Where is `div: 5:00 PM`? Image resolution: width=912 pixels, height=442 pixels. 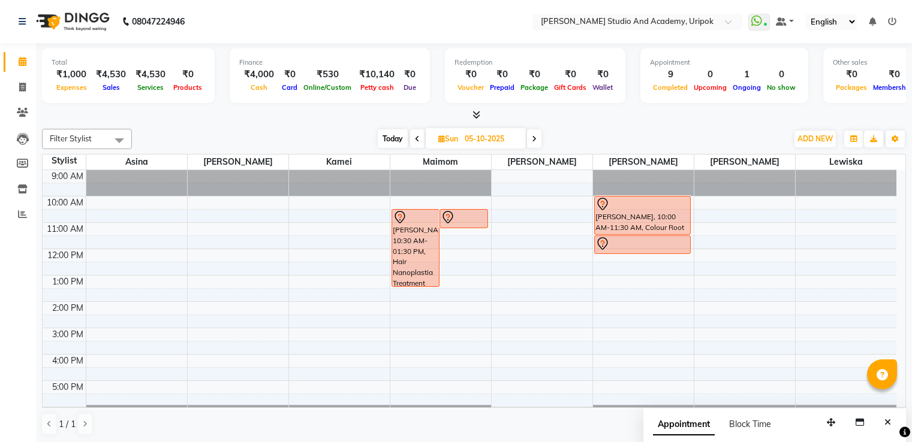
div: 5:00 PM is located at coordinates (68, 387).